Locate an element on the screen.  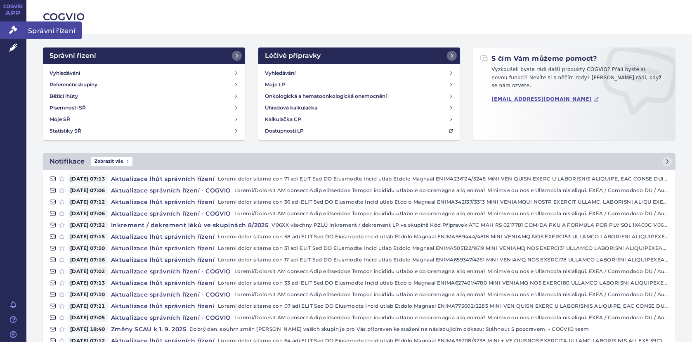
a: Kalkulačka CP is located at coordinates (359, 119).